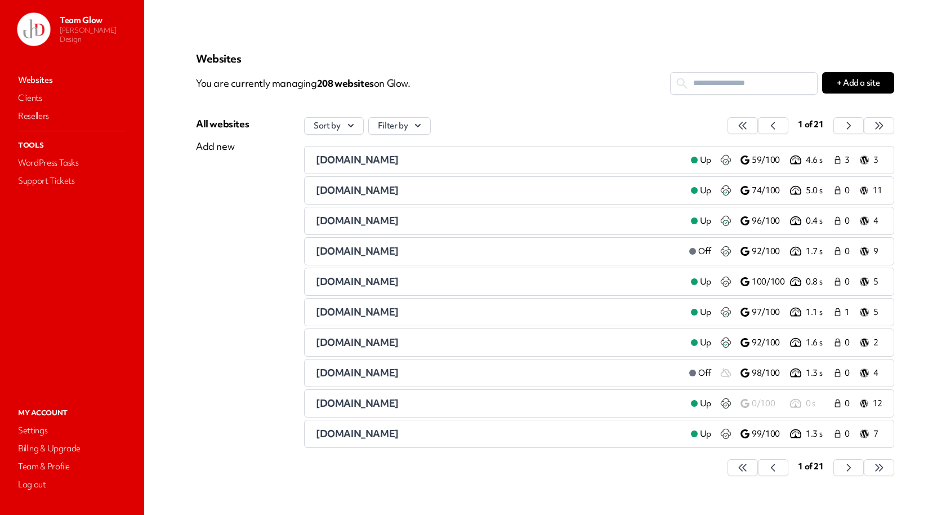 This screenshot has height=515, width=946. Describe the element at coordinates (844, 312) in the screenshot. I see `a: 1` at that location.